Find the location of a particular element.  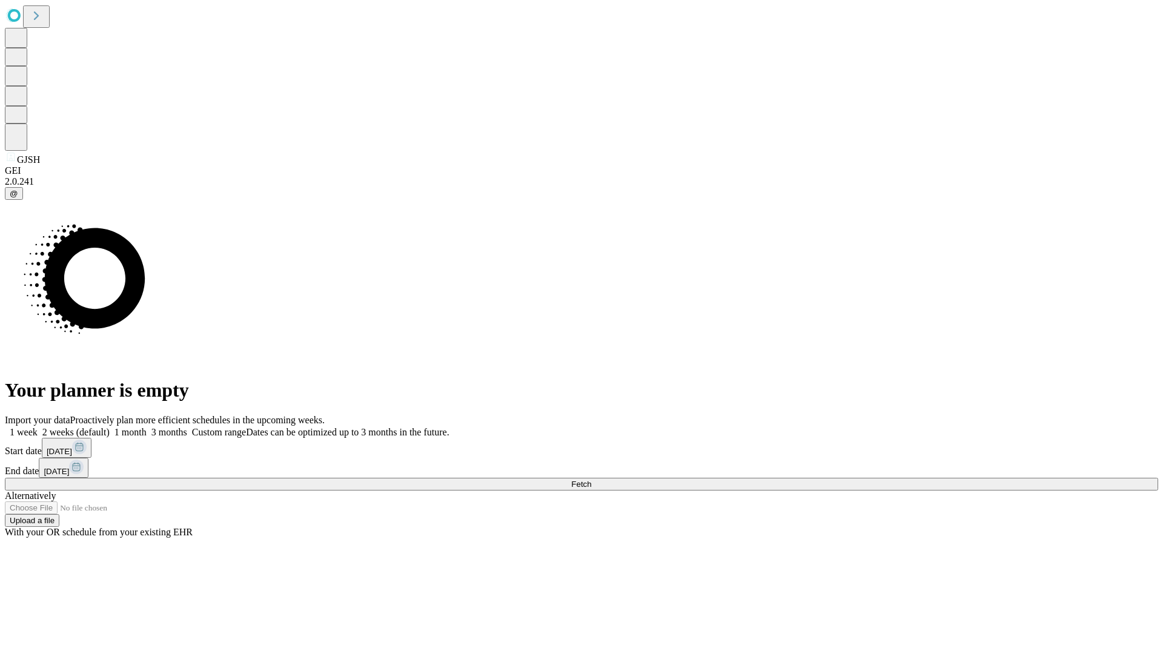

span: Fetch is located at coordinates (581, 484).